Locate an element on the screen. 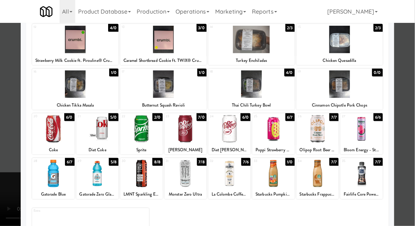 Image resolution: width=415 pixels, height=226 pixels. div: 20 is located at coordinates (43, 116).